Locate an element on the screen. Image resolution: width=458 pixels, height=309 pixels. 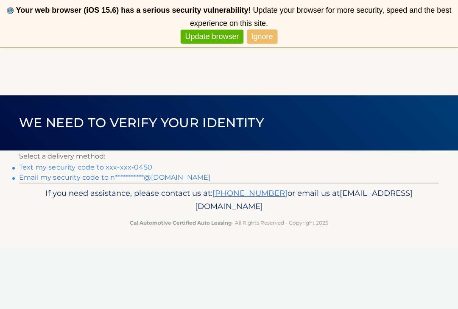
a: Update browser is located at coordinates (212, 36).